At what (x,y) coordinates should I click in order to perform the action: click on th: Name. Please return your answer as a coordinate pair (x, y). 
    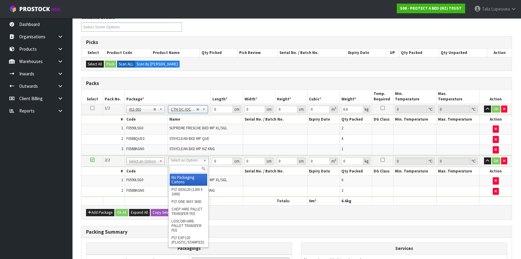
    Looking at the image, I should click on (205, 119).